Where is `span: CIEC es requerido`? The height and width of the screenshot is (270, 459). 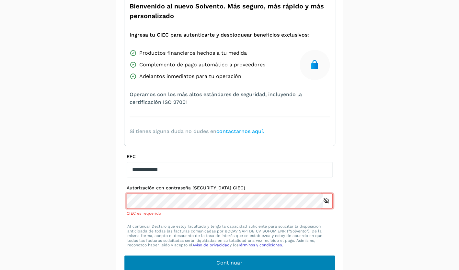 span: CIEC es requerido is located at coordinates (144, 214).